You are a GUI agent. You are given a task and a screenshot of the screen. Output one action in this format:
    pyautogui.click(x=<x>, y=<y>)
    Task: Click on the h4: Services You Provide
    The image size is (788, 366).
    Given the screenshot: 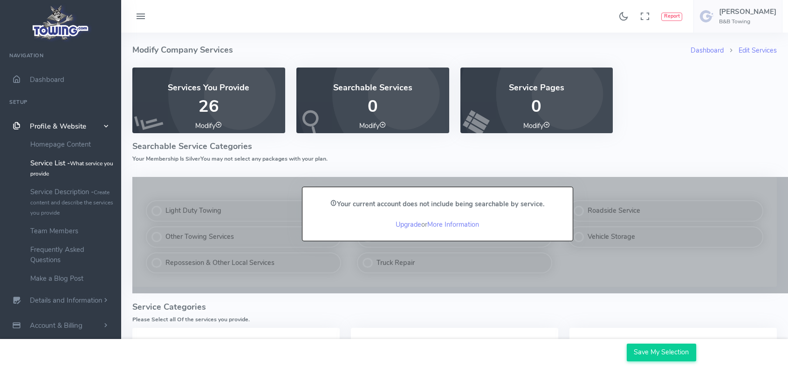 What is the action you would take?
    pyautogui.click(x=209, y=88)
    